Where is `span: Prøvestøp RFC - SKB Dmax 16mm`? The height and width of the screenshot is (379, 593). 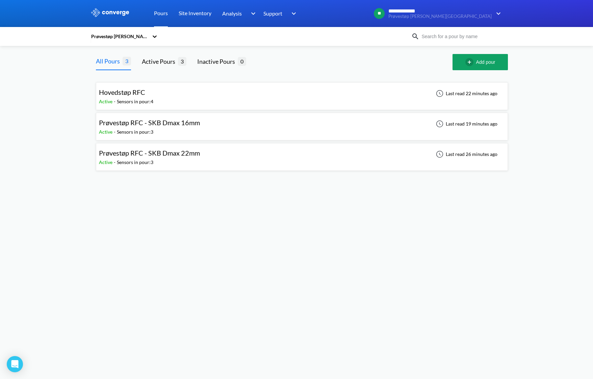 span: Prøvestøp RFC - SKB Dmax 16mm is located at coordinates (149, 123).